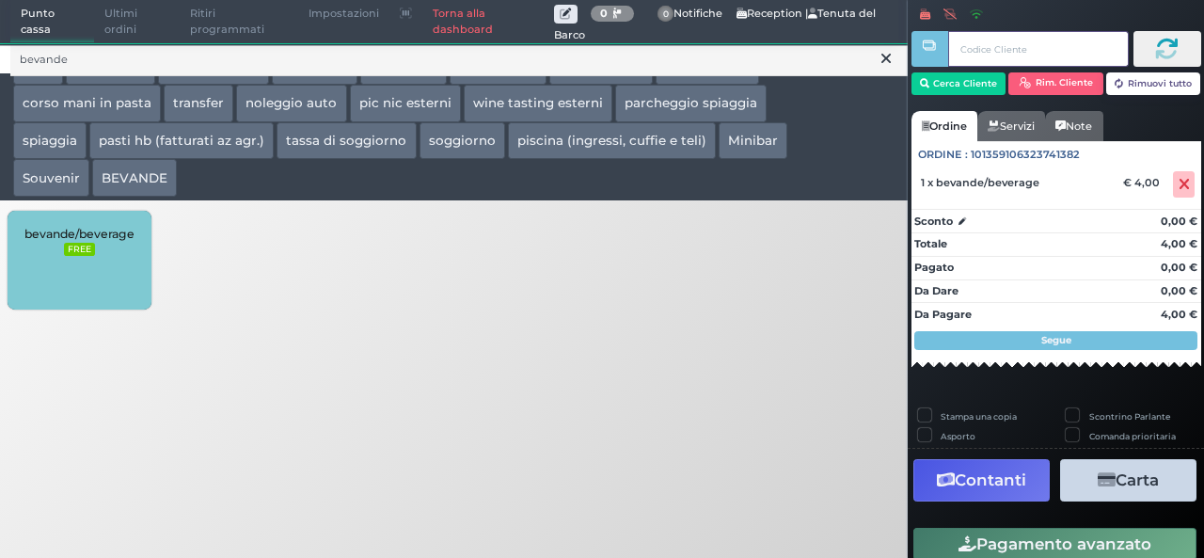 The image size is (1204, 558). I want to click on input: Codice Cliente, so click(1038, 49).